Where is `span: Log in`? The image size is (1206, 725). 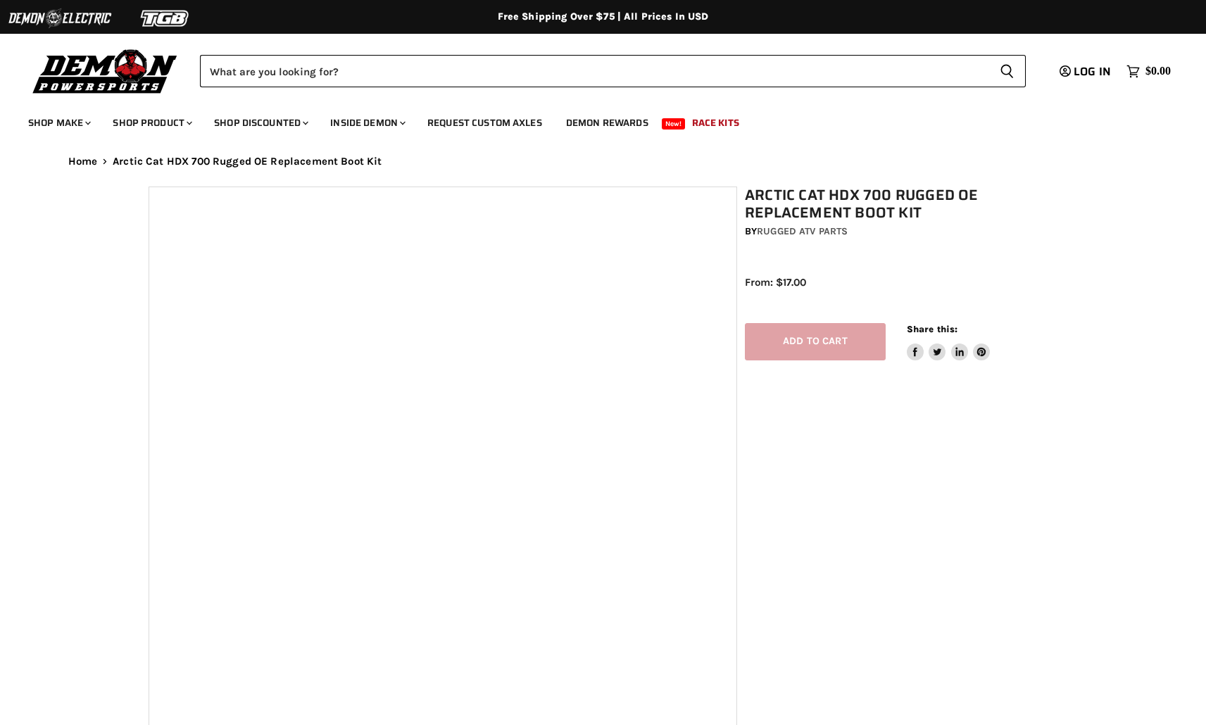
span: Log in is located at coordinates (1092, 71).